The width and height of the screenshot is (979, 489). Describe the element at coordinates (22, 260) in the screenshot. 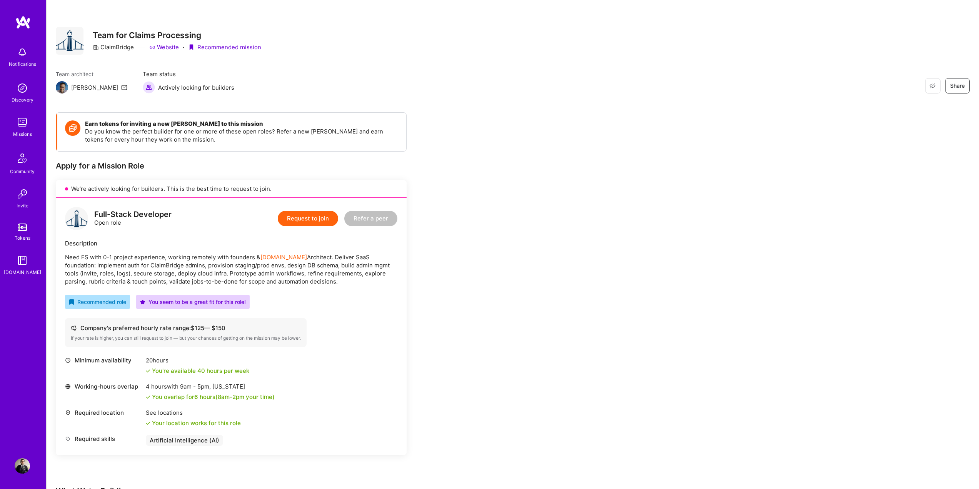

I see `img: guide book` at that location.